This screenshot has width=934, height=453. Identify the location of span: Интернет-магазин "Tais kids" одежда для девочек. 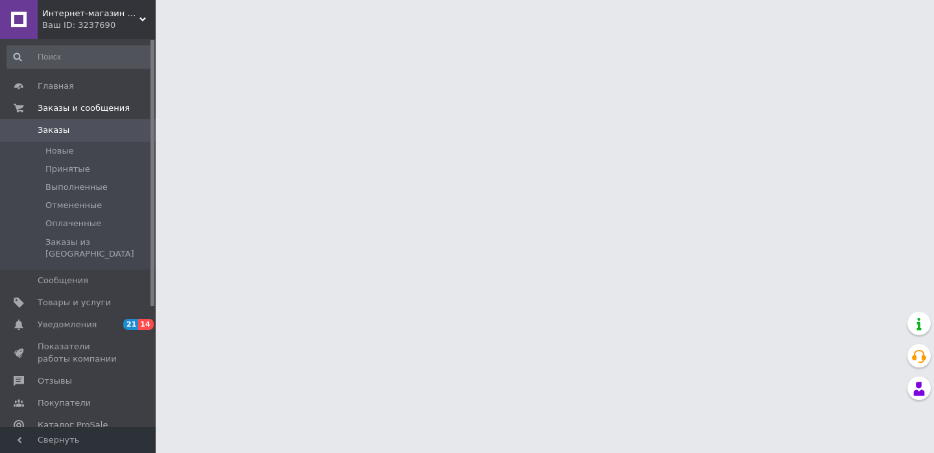
(91, 14).